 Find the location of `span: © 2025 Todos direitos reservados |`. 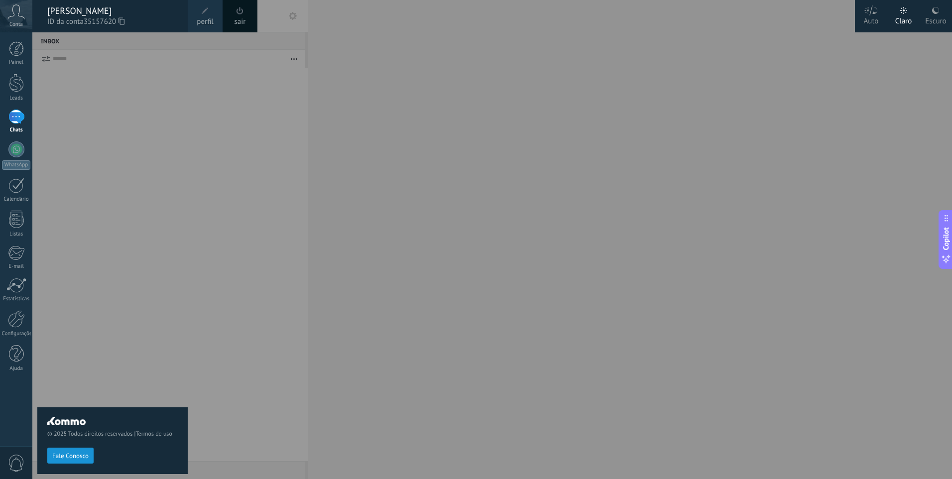

span: © 2025 Todos direitos reservados | is located at coordinates (113, 434).